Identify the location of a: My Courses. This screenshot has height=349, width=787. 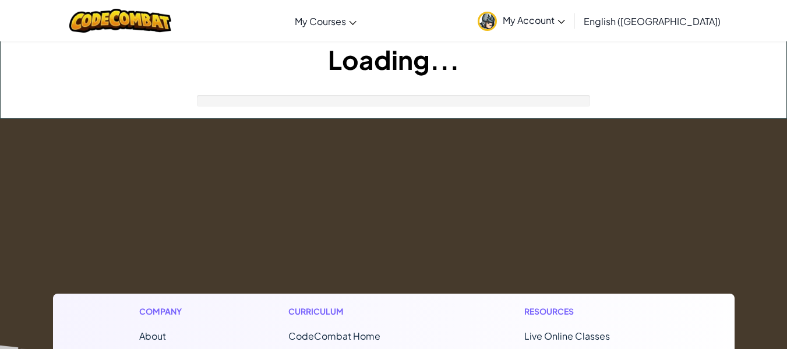
(326, 21).